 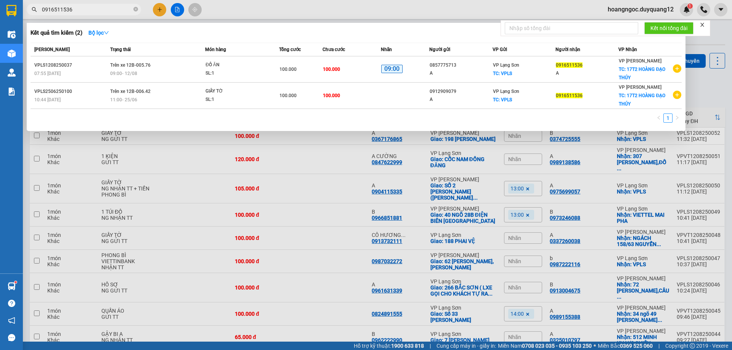 I want to click on span: left, so click(x=659, y=118).